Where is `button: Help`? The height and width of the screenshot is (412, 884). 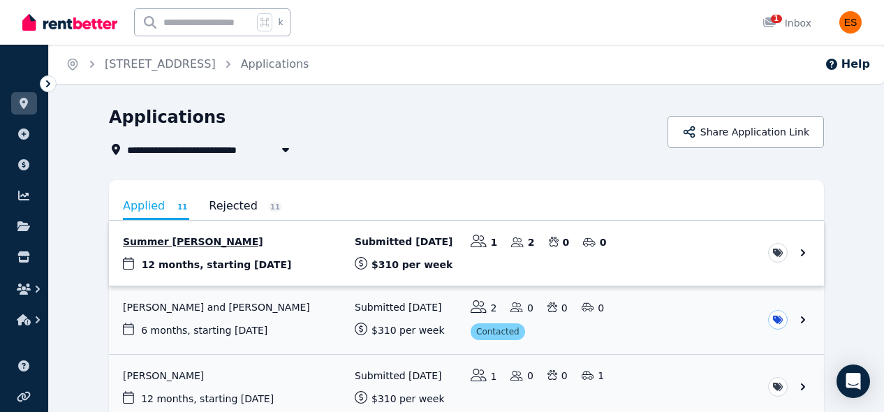
button: Help is located at coordinates (847, 64).